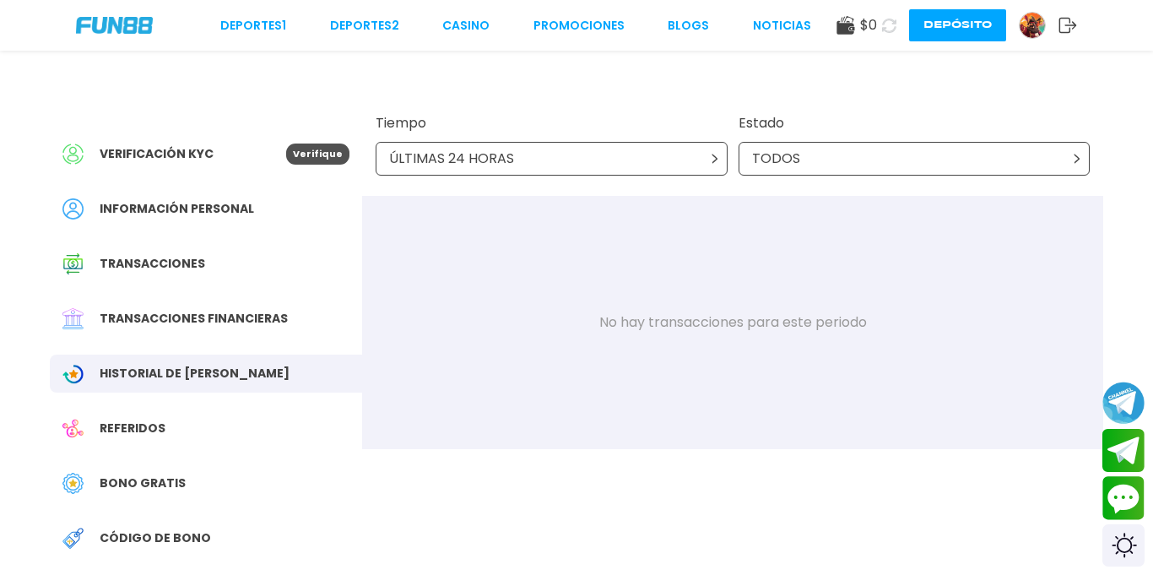  What do you see at coordinates (914, 123) in the screenshot?
I see `p: Estado` at bounding box center [914, 123].